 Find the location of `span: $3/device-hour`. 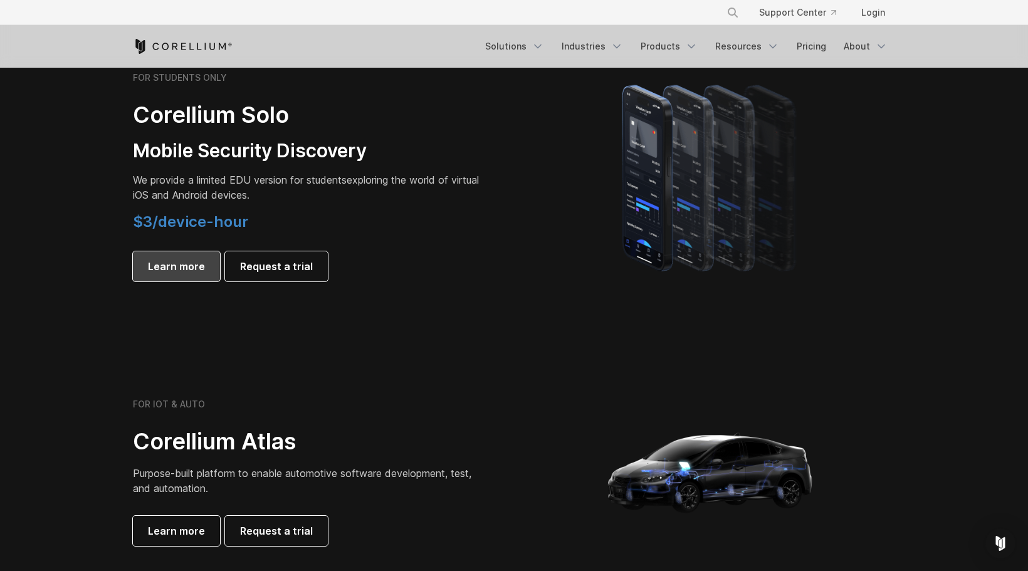

span: $3/device-hour is located at coordinates (191, 221).